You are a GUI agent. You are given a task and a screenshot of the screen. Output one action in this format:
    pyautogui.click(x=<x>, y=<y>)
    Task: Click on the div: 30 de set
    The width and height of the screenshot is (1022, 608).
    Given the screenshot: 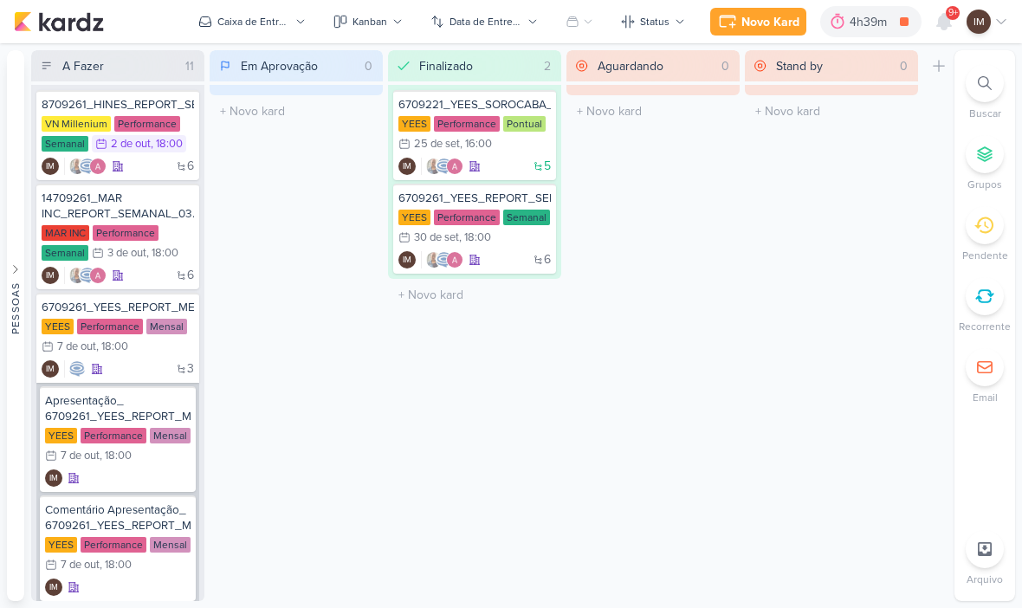 What is the action you would take?
    pyautogui.click(x=436, y=237)
    